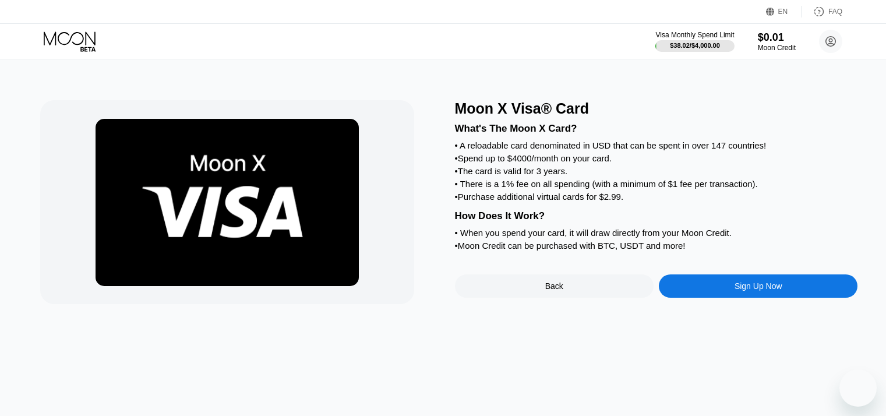 This screenshot has width=886, height=416. Describe the element at coordinates (657, 216) in the screenshot. I see `div: How Does It Work?` at that location.